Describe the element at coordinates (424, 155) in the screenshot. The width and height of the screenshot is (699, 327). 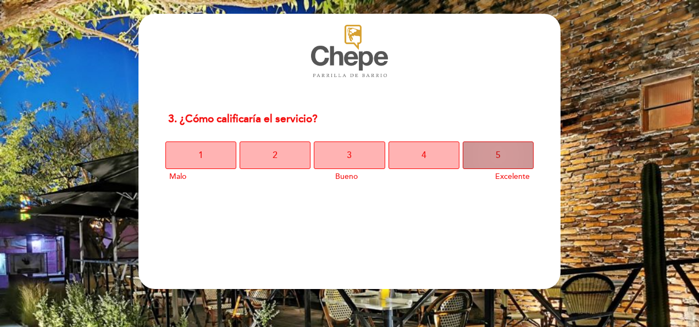
I see `span: 4` at that location.